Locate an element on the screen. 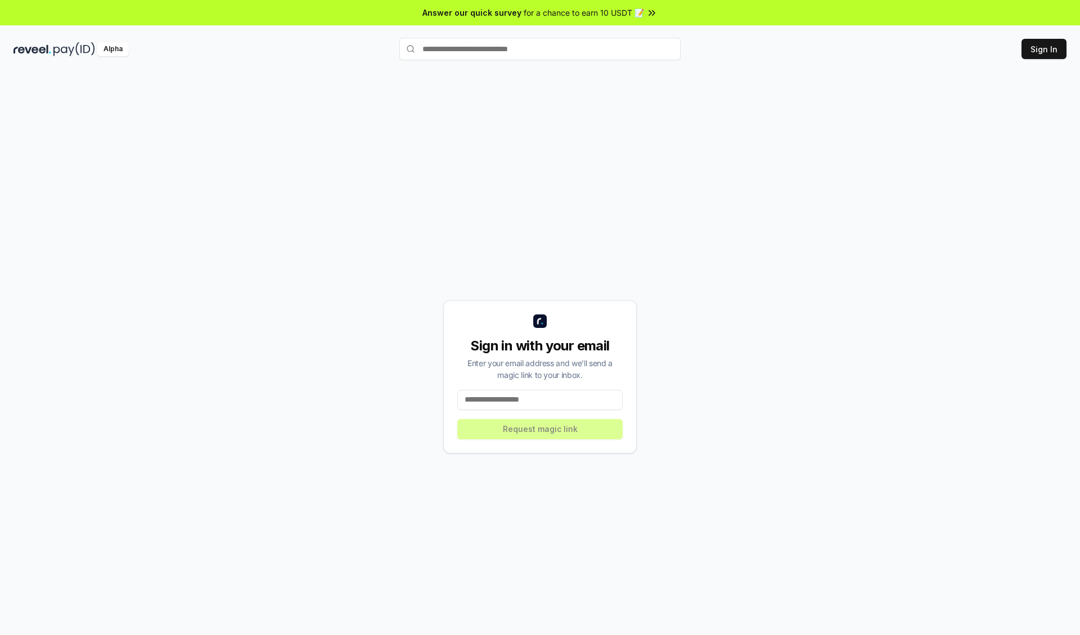 The height and width of the screenshot is (635, 1080). img: logo_small is located at coordinates (540, 321).